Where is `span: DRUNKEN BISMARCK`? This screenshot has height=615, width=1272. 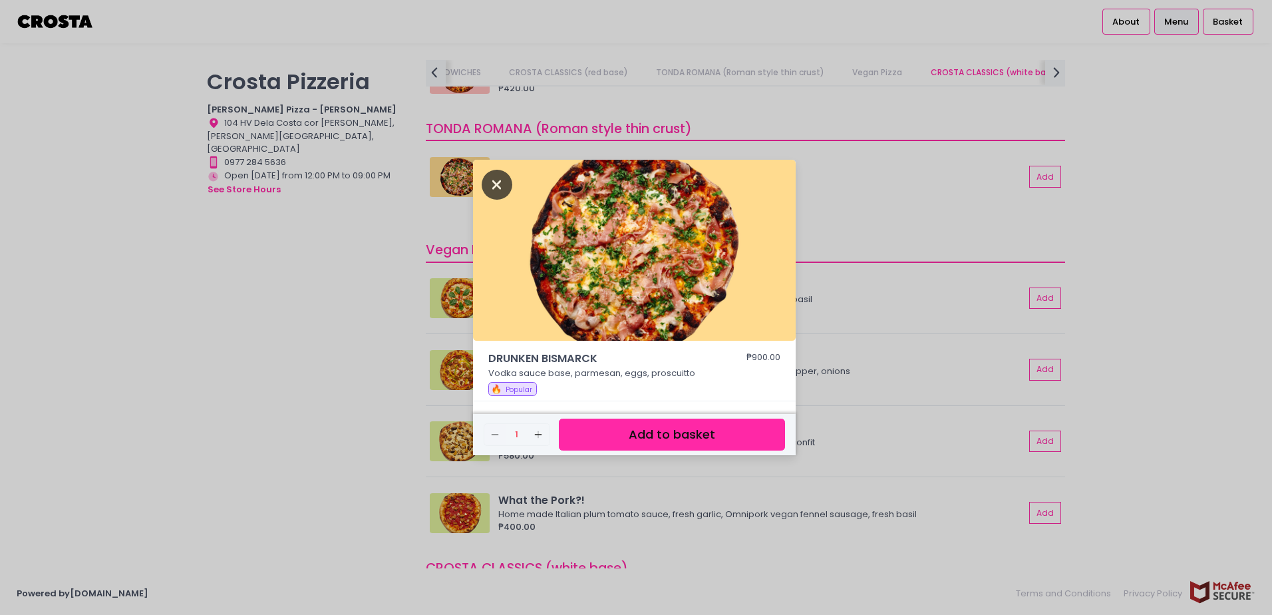
span: DRUNKEN BISMARCK is located at coordinates (598, 359).